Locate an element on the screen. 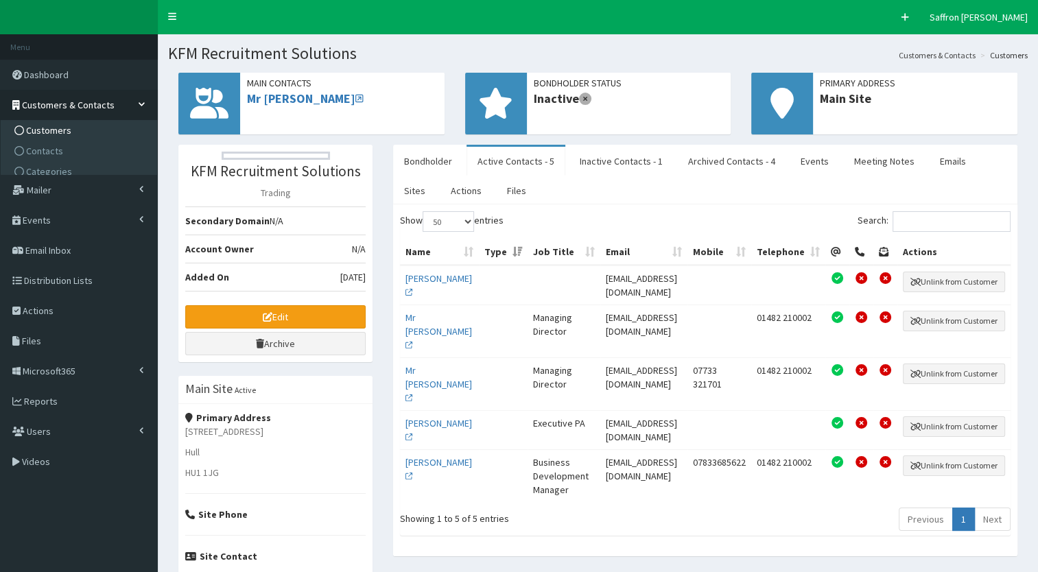  a: Events is located at coordinates (814, 161).